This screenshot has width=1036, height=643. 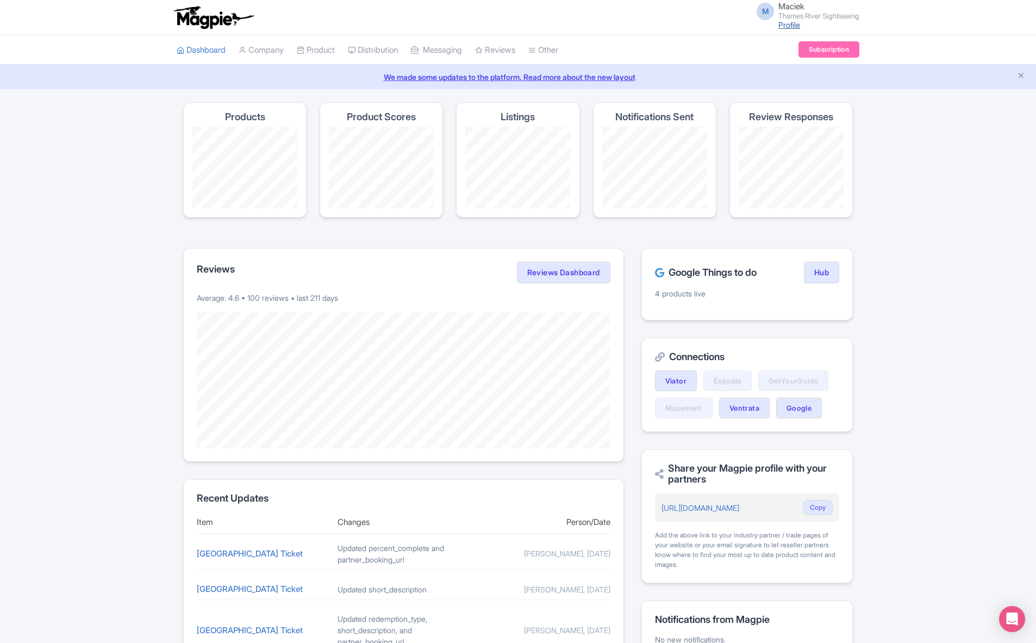 I want to click on h2: Recent Updates, so click(x=403, y=498).